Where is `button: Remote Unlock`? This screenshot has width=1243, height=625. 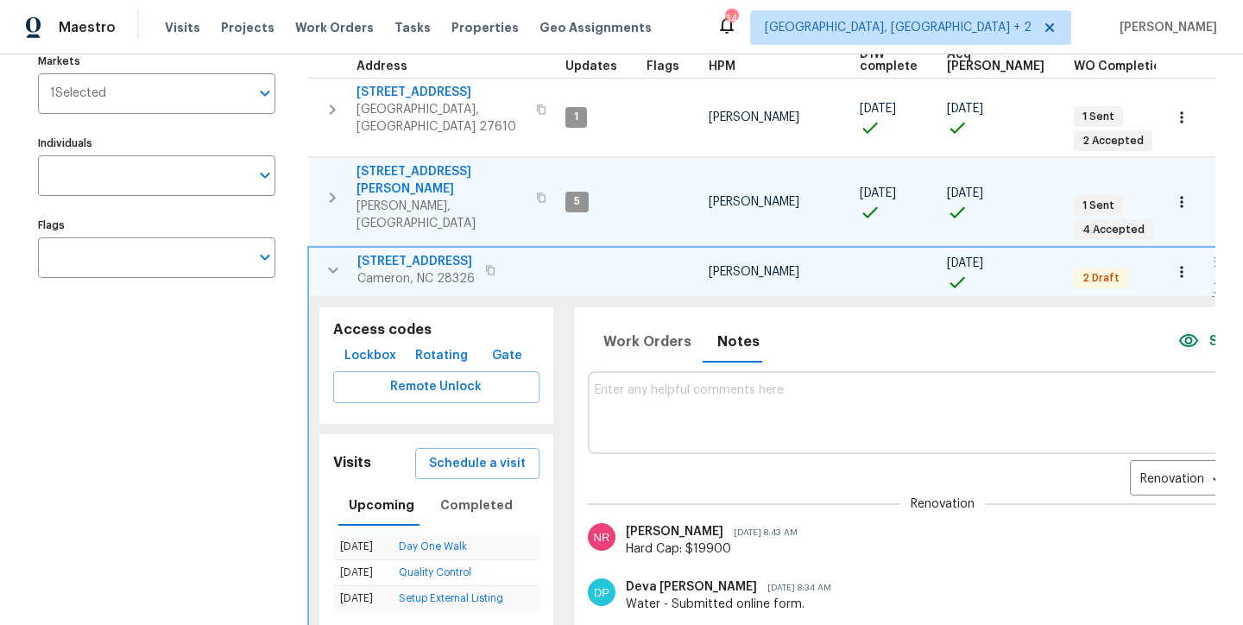 button: Remote Unlock is located at coordinates (436, 387).